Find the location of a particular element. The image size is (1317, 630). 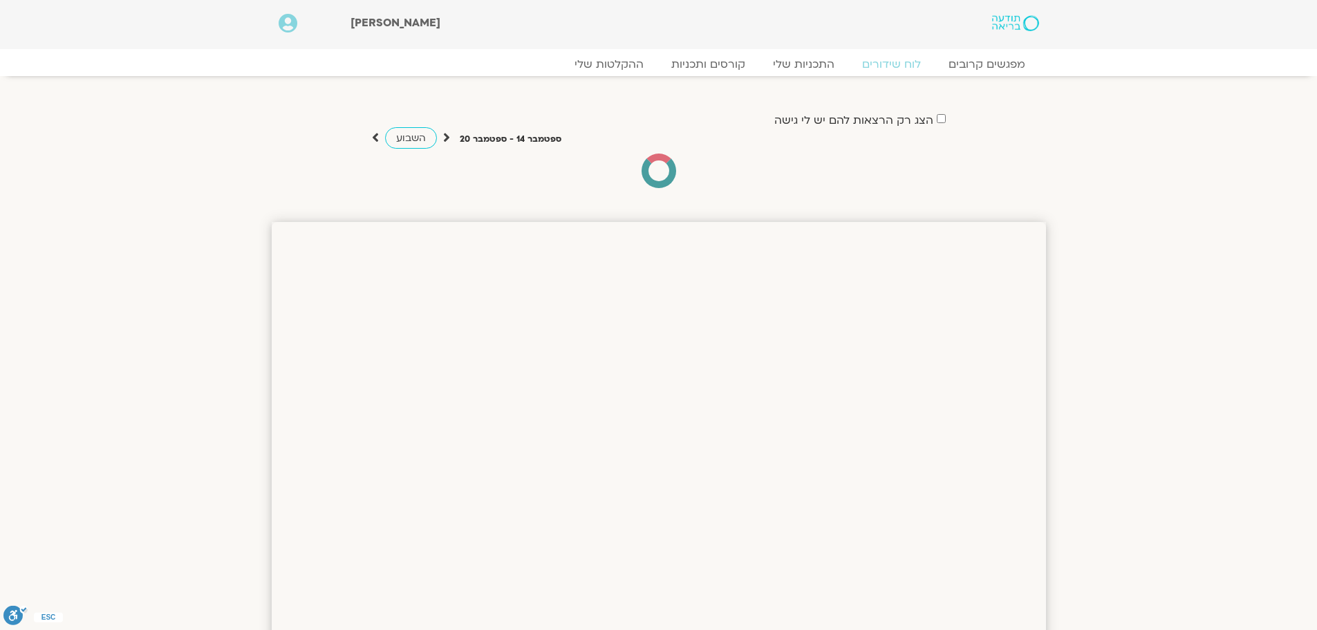

a: לוח שידורים is located at coordinates (891, 64).